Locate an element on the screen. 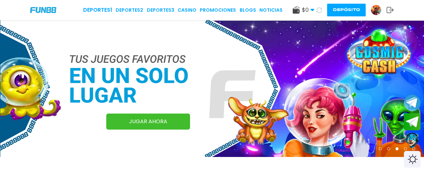  a: BLOGS is located at coordinates (248, 10).